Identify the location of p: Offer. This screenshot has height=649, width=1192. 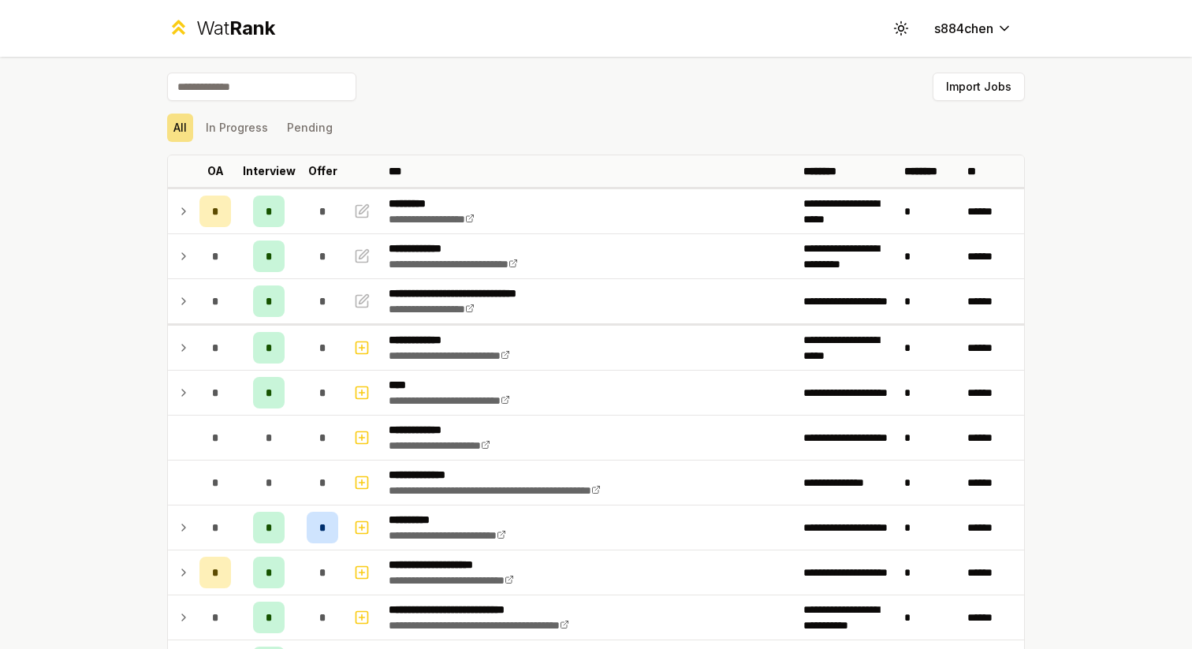
(323, 171).